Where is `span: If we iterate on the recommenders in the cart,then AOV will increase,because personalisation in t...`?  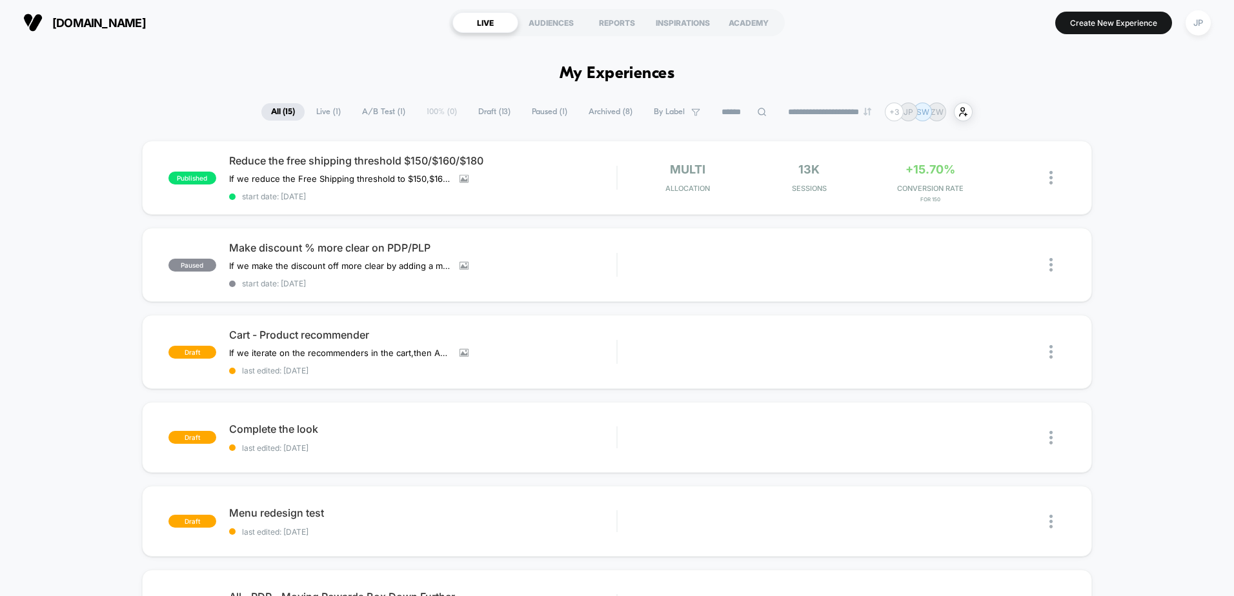
span: If we iterate on the recommenders in the cart,then AOV will increase,because personalisation in t... is located at coordinates (340, 353).